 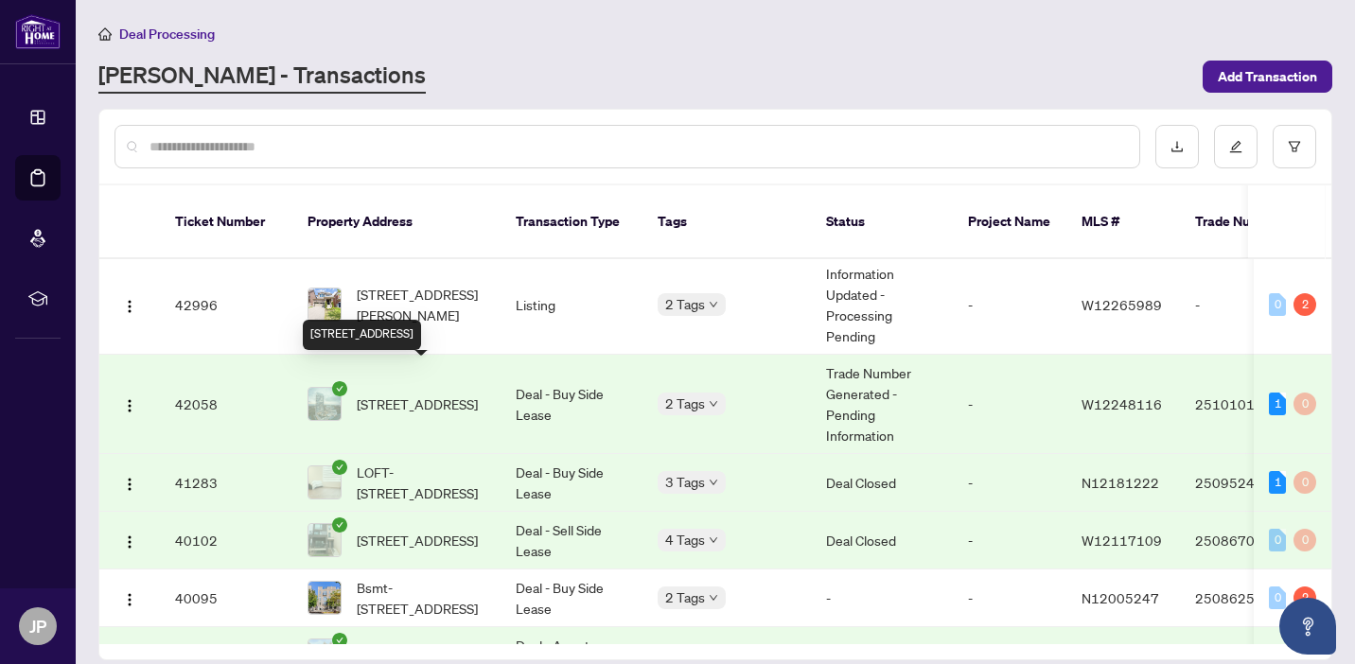 I want to click on button: Open asap, so click(x=1308, y=626).